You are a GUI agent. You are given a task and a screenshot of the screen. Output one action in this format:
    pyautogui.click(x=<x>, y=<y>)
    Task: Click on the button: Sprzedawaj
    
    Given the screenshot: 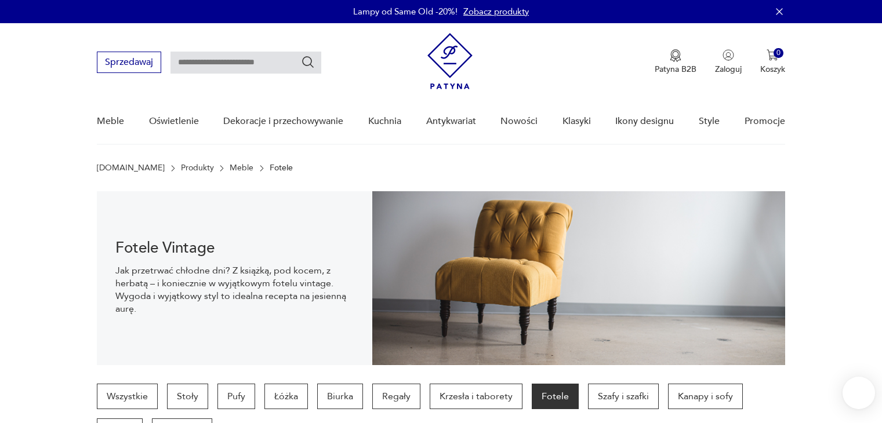 What is the action you would take?
    pyautogui.click(x=129, y=62)
    